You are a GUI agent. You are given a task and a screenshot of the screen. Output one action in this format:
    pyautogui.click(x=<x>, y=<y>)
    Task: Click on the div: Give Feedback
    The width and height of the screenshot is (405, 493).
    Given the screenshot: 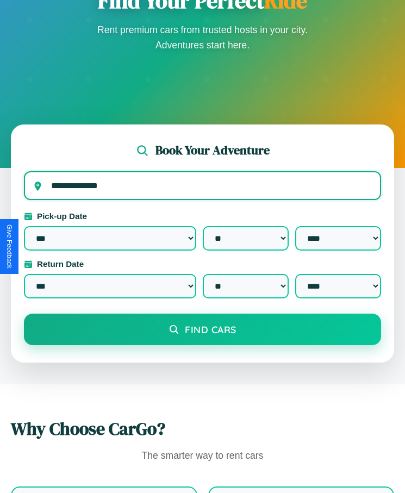 What is the action you would take?
    pyautogui.click(x=9, y=246)
    